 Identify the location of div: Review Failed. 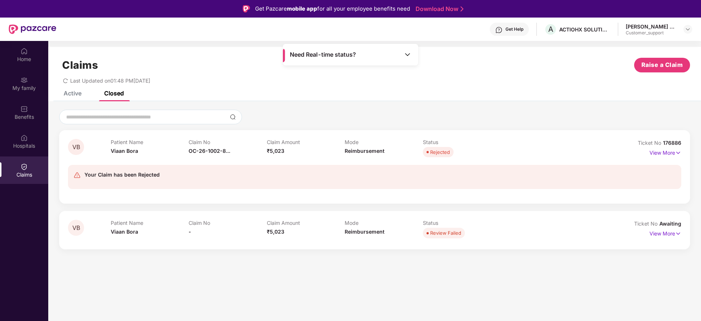
(445, 233).